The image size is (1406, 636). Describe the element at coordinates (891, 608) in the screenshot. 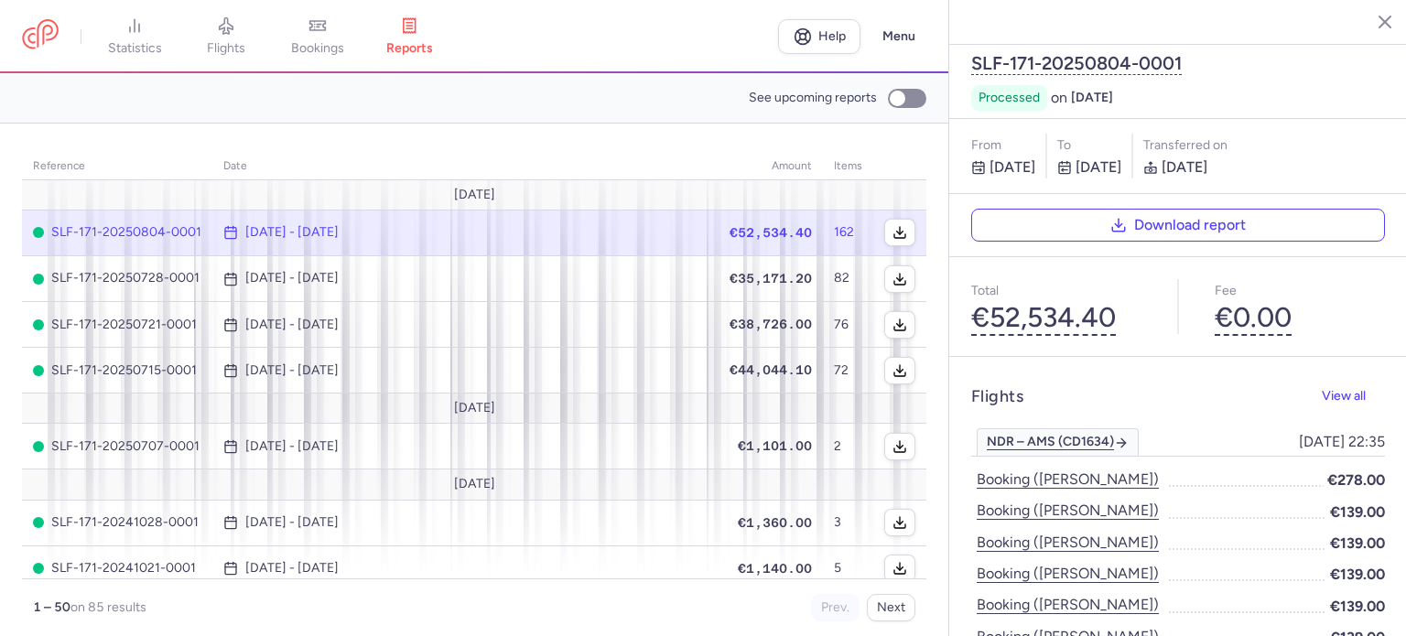

I see `button: Next` at that location.